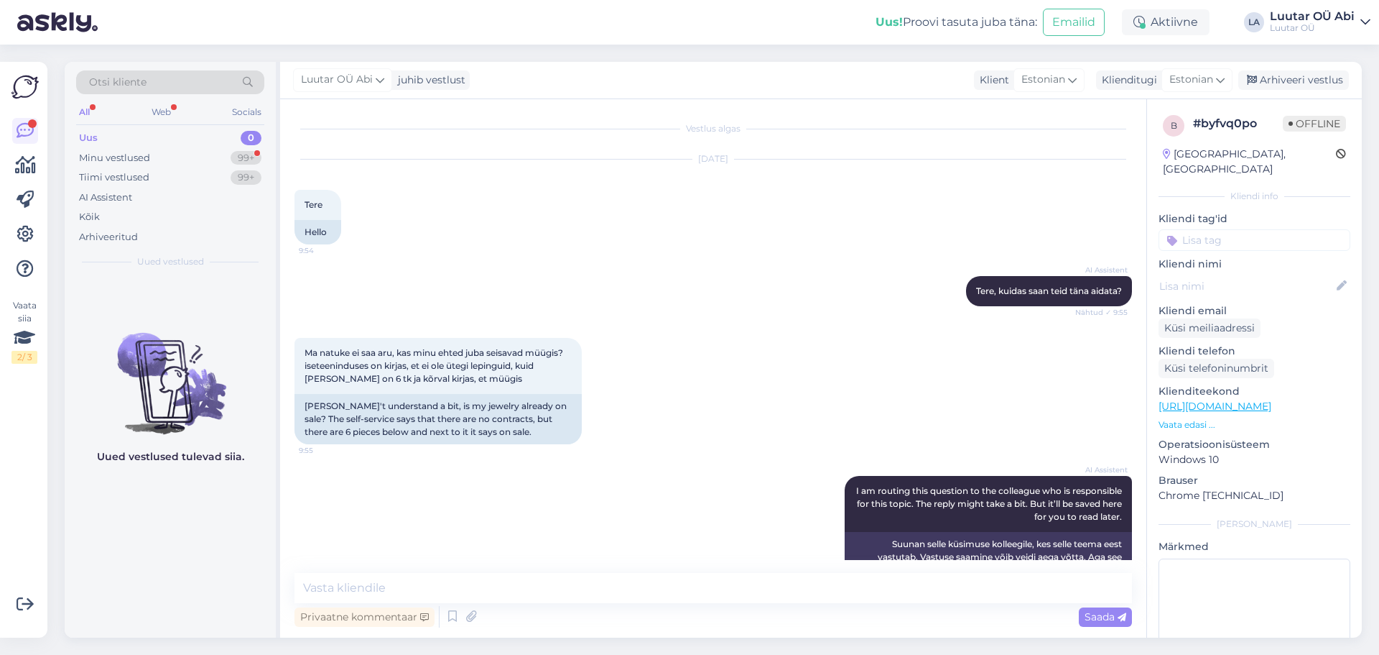 This screenshot has width=1379, height=655. I want to click on div: Kliendi info, so click(1254, 196).